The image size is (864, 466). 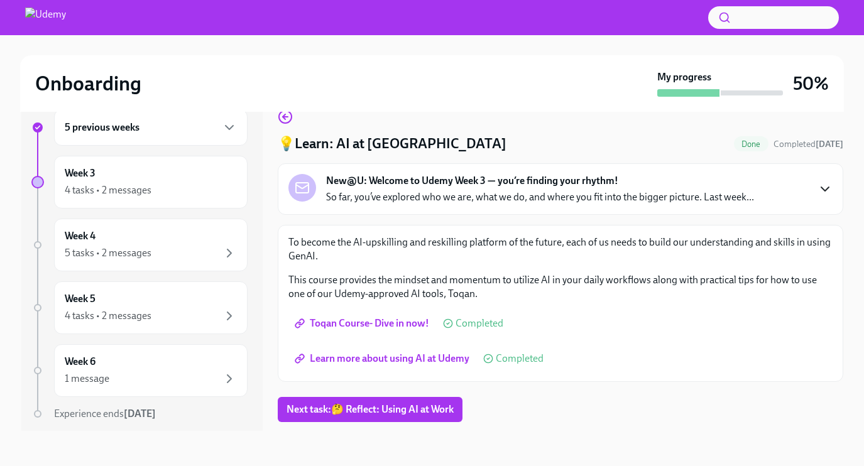 What do you see at coordinates (472, 181) in the screenshot?
I see `strong: New@U: Welcome to Udemy Week 3 — you’re finding your rhythm!` at bounding box center [472, 181].